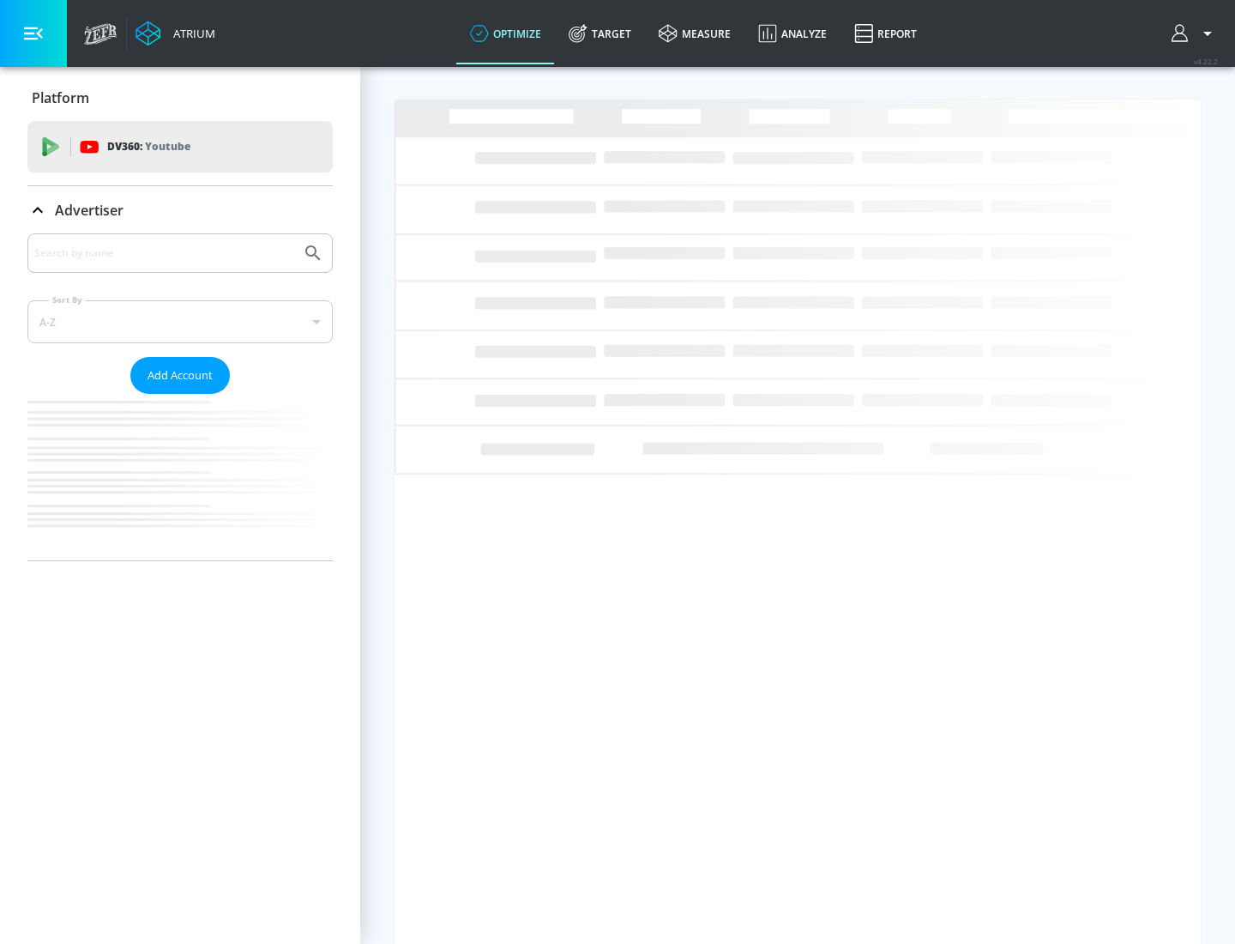 This screenshot has width=1235, height=944. What do you see at coordinates (60, 98) in the screenshot?
I see `p: Platform` at bounding box center [60, 98].